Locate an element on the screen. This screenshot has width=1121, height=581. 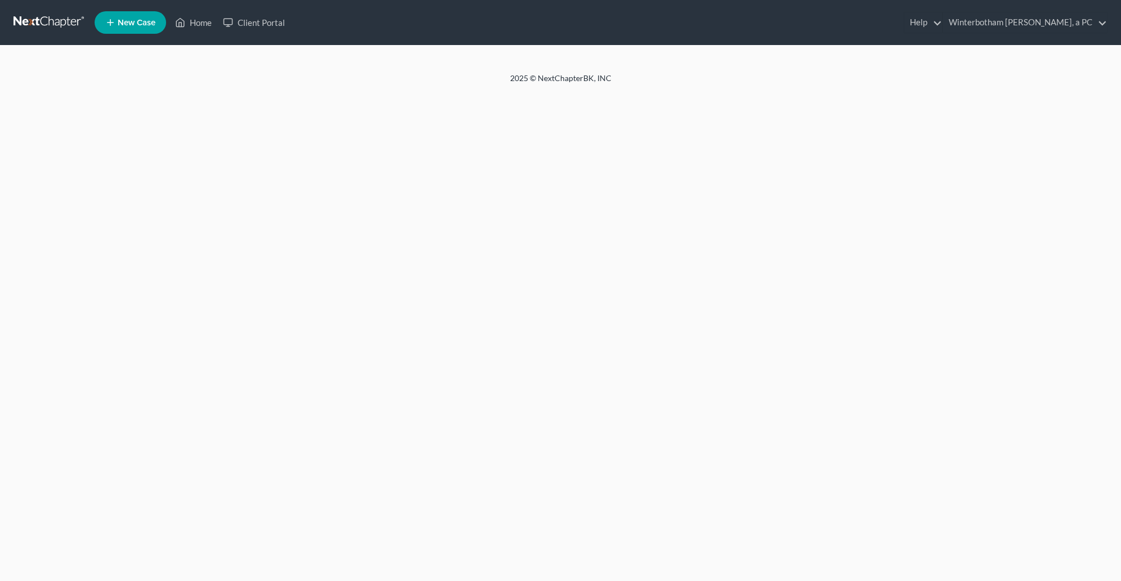
a: Client Portal is located at coordinates (254, 23).